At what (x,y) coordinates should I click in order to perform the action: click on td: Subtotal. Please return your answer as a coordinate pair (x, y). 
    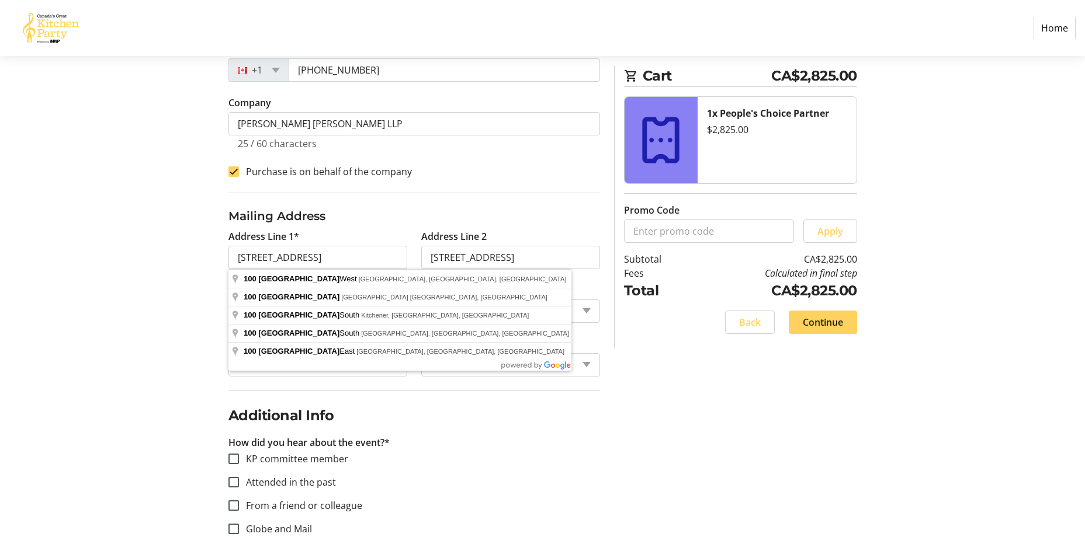
    Looking at the image, I should click on (657, 259).